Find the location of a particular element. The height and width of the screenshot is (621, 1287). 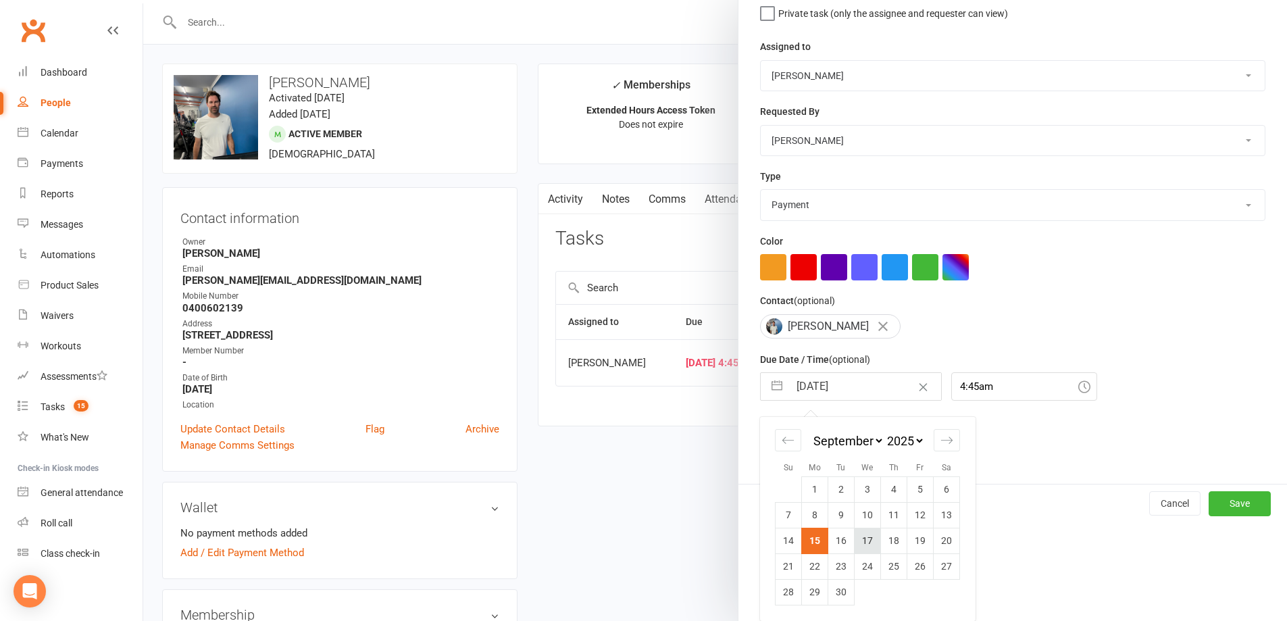

label: Due Date / Time is located at coordinates (815, 359).